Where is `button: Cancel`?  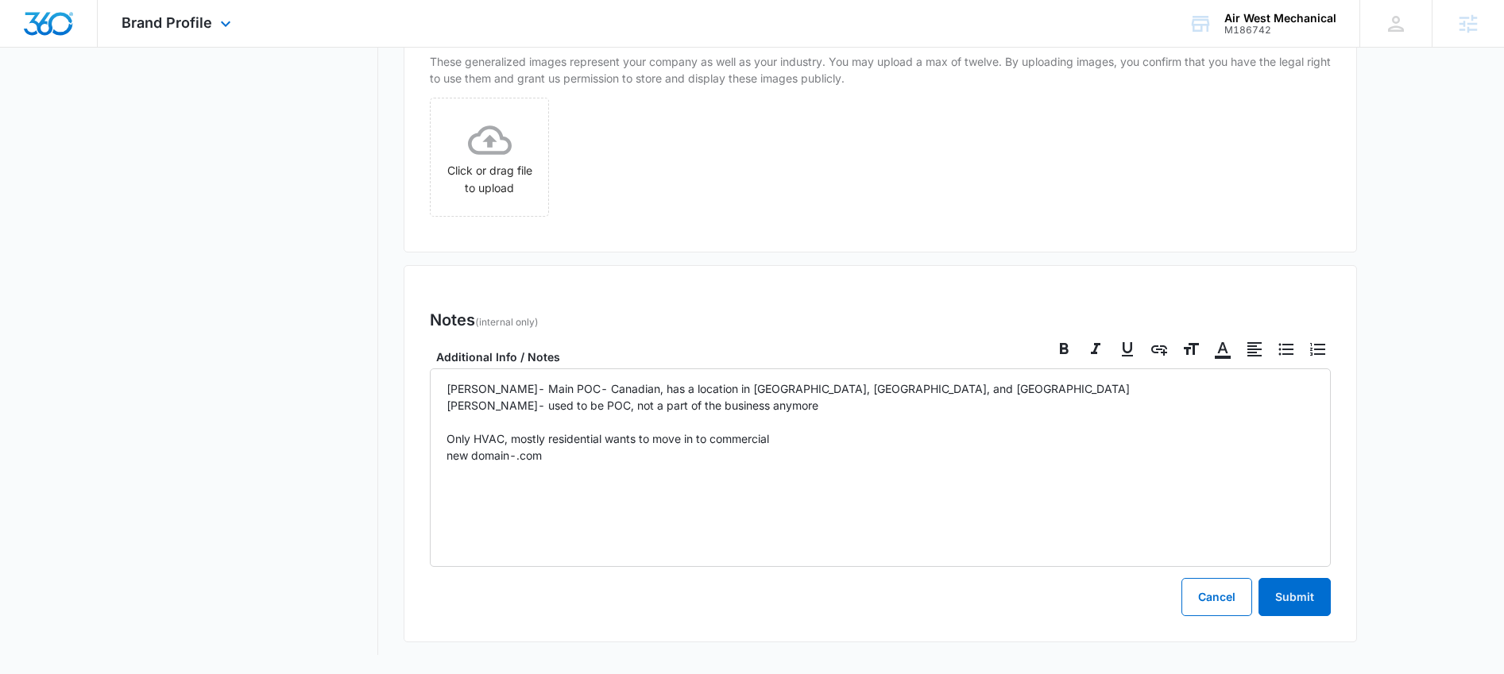
button: Cancel is located at coordinates (1216, 597).